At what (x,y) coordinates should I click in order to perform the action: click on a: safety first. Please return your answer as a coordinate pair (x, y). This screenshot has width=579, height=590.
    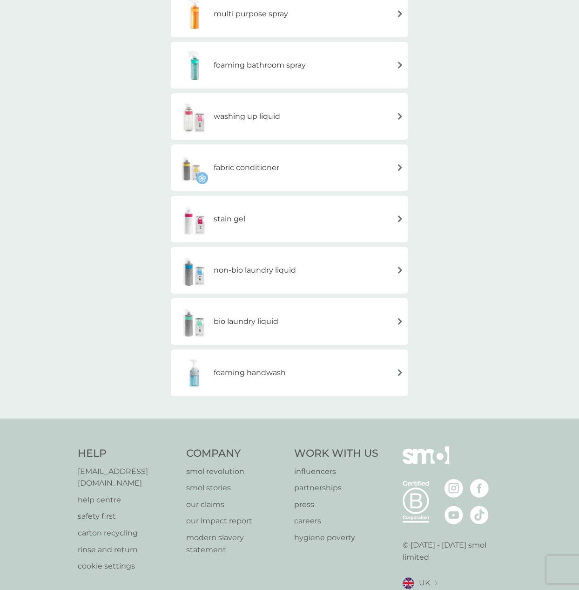
    Looking at the image, I should click on (127, 516).